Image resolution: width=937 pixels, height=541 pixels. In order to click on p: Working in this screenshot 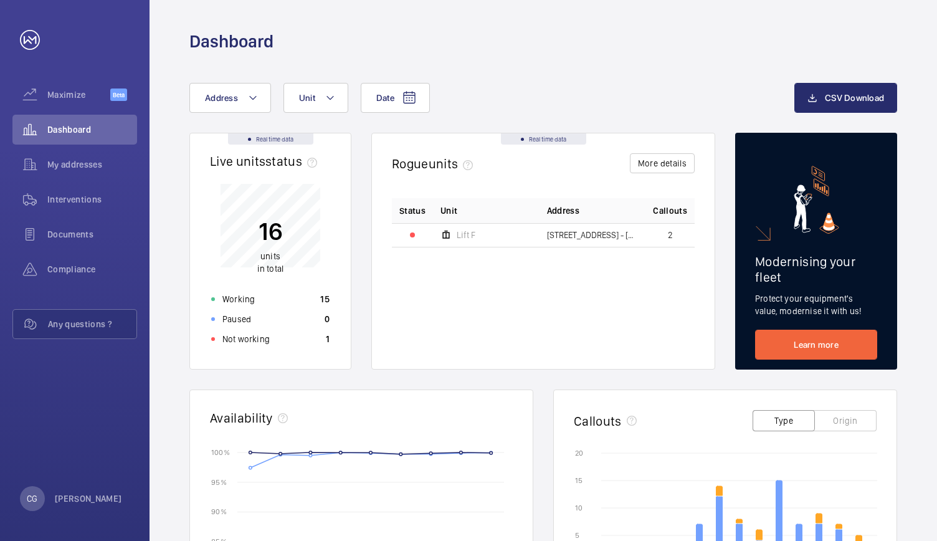, I will do `click(239, 299)`.